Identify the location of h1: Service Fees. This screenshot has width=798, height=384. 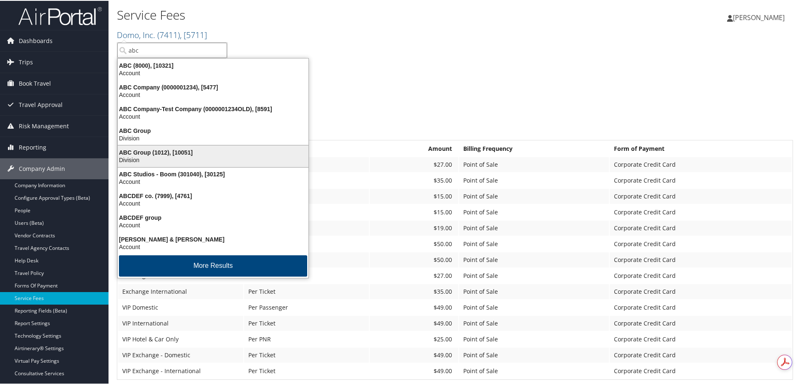
(342, 14).